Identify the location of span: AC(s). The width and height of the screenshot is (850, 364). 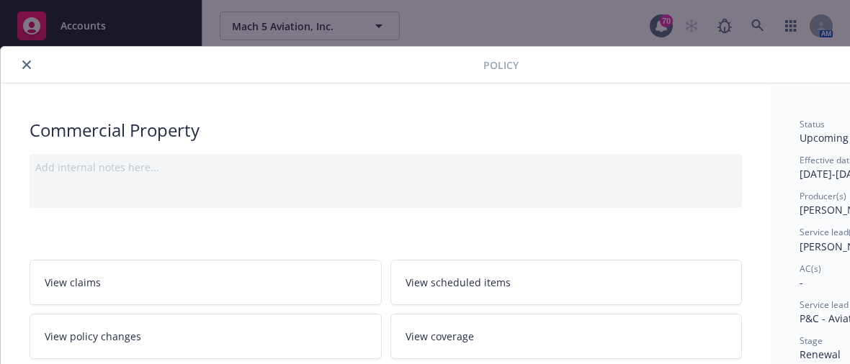
(810, 269).